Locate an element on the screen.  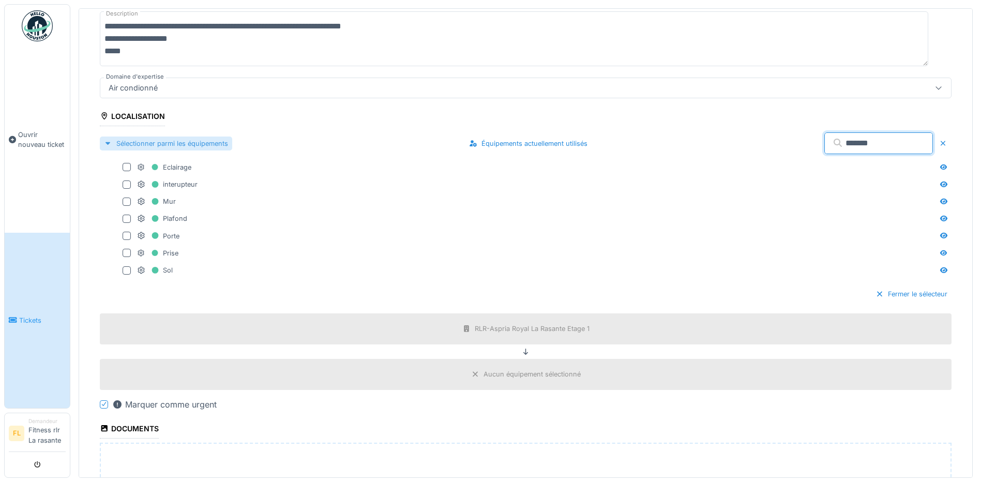
div: Localisation is located at coordinates (132, 117).